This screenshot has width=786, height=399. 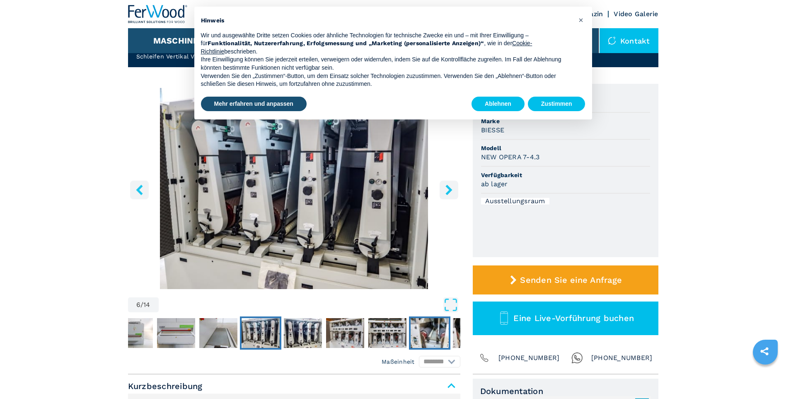 What do you see at coordinates (176, 333) in the screenshot?
I see `button: Go to Slide 4` at bounding box center [176, 333].